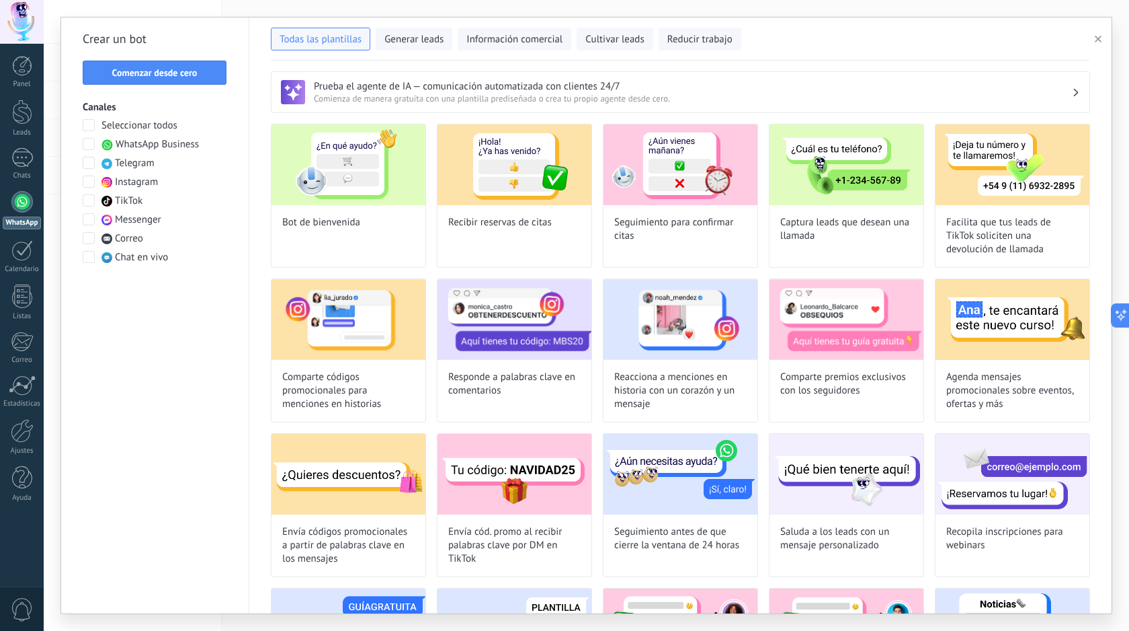 The width and height of the screenshot is (1129, 631). Describe the element at coordinates (414, 40) in the screenshot. I see `span: Generar leads` at that location.